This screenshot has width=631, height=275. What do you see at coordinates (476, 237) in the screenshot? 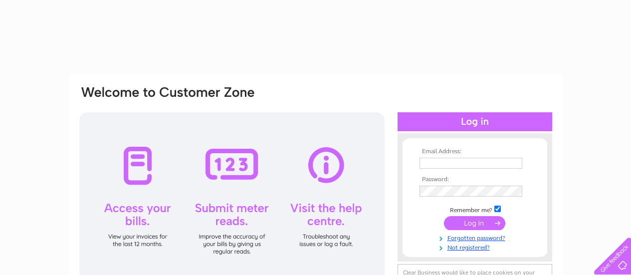
I see `a: Forgotten password?` at bounding box center [476, 237].